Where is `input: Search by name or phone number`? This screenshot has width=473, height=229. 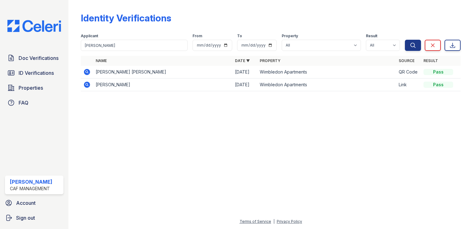
input: Search by name or phone number is located at coordinates (134, 45).